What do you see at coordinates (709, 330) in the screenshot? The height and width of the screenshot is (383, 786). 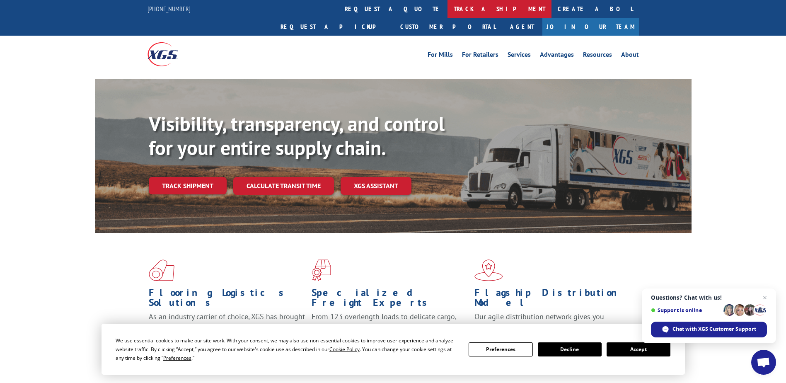 I see `div: Chat with XGS Customer Support` at bounding box center [709, 330].